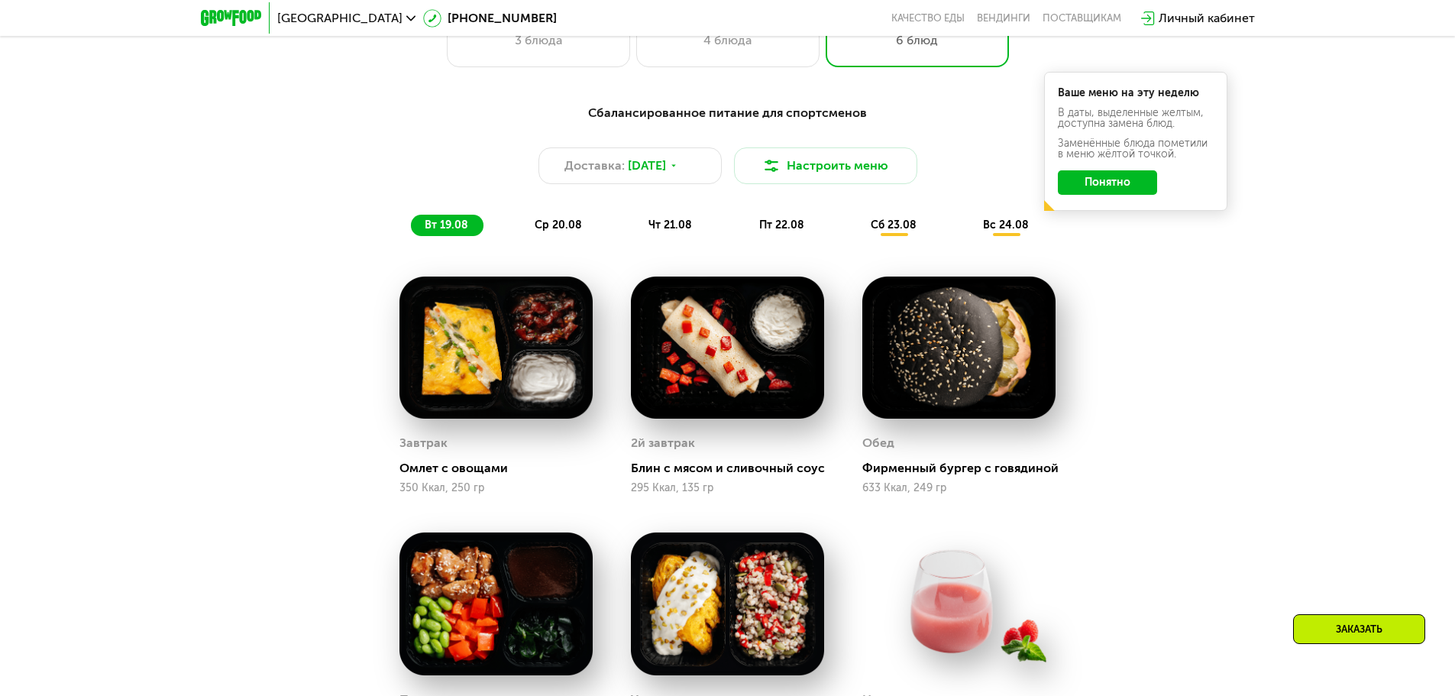 Image resolution: width=1455 pixels, height=696 pixels. Describe the element at coordinates (1136, 149) in the screenshot. I see `div: Заменённые блюда пометили в меню жёлтой точкой.` at that location.